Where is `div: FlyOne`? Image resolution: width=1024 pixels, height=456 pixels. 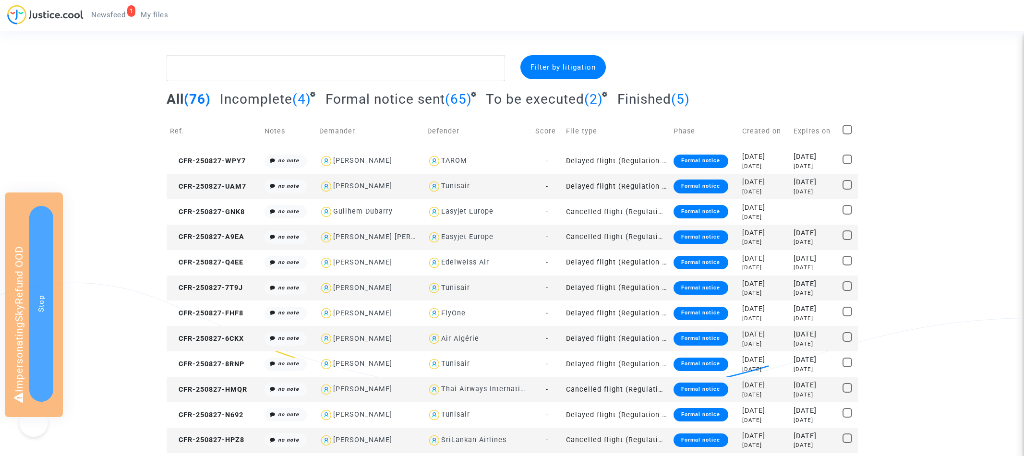
div: FlyOne is located at coordinates (453, 313).